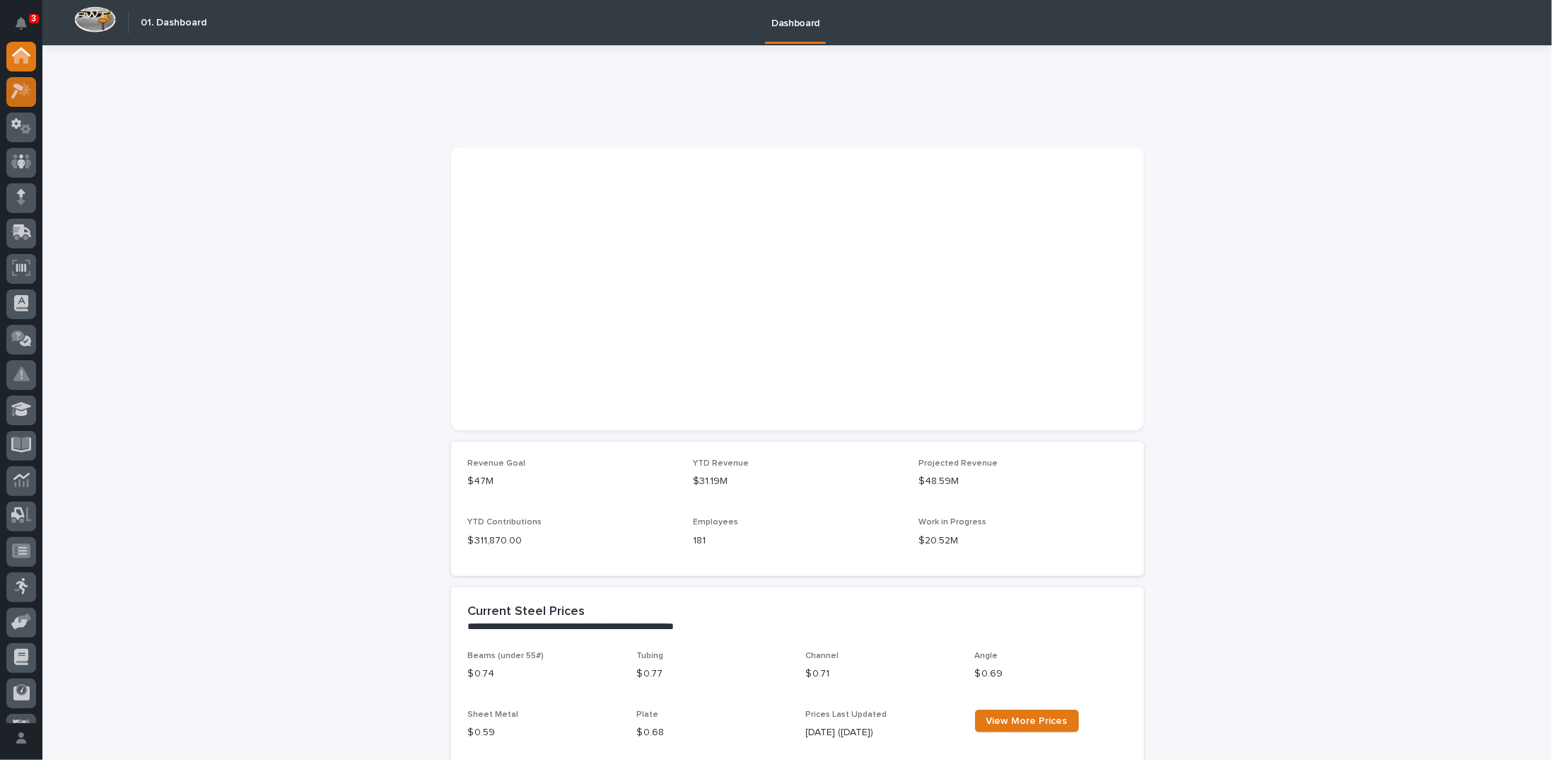  Describe the element at coordinates (505, 522) in the screenshot. I see `span: YTD Contributions` at that location.